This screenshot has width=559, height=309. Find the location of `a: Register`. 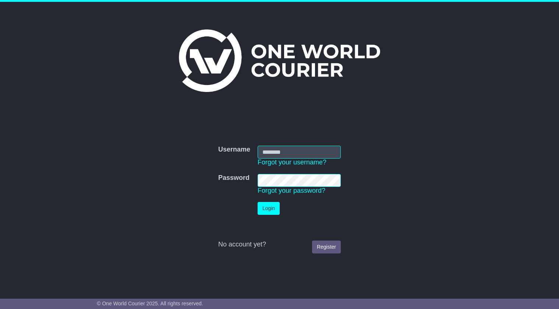

a: Register is located at coordinates (326, 247).